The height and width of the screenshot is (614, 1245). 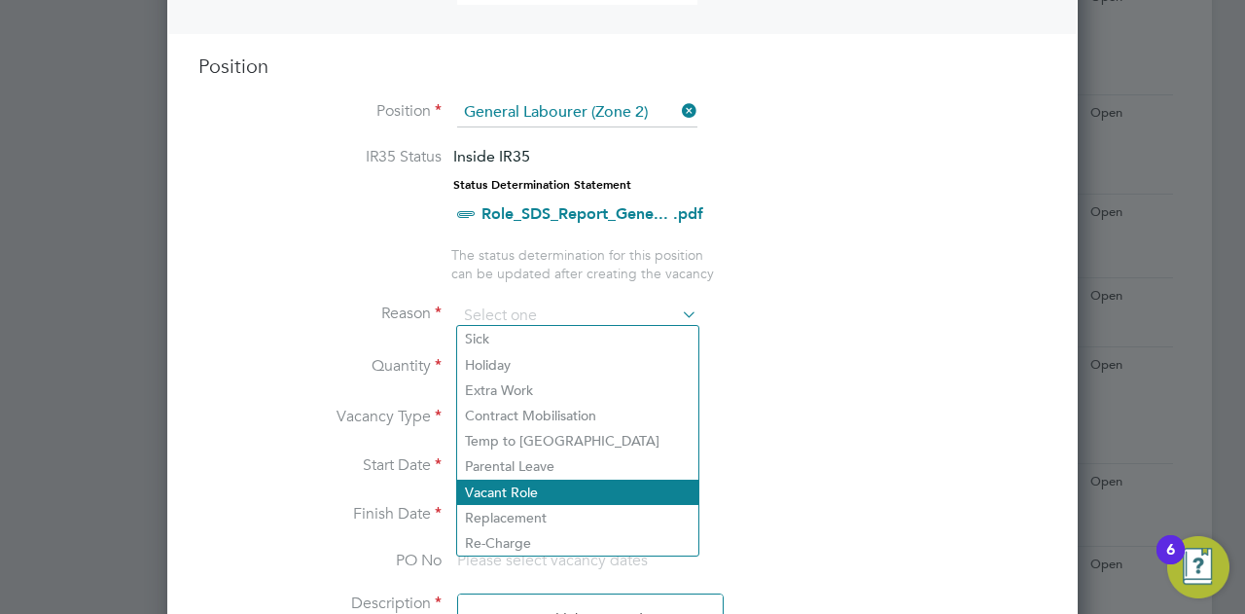 I want to click on li: Re-Charge, so click(x=578, y=543).